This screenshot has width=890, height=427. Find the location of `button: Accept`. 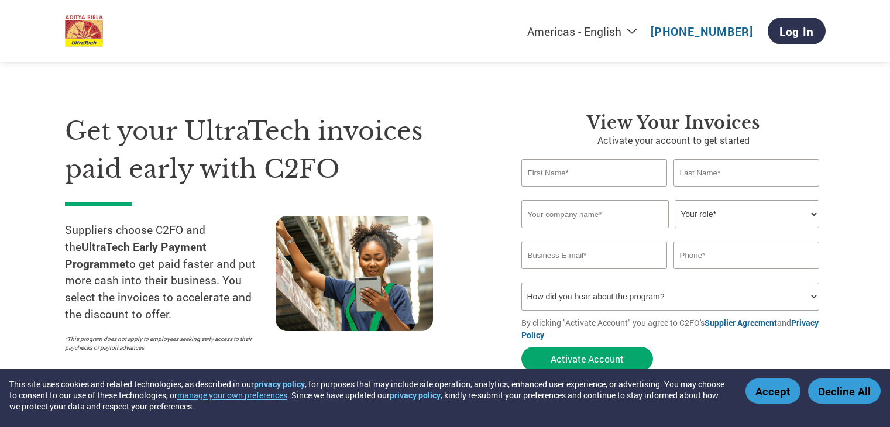

button: Accept is located at coordinates (773, 391).